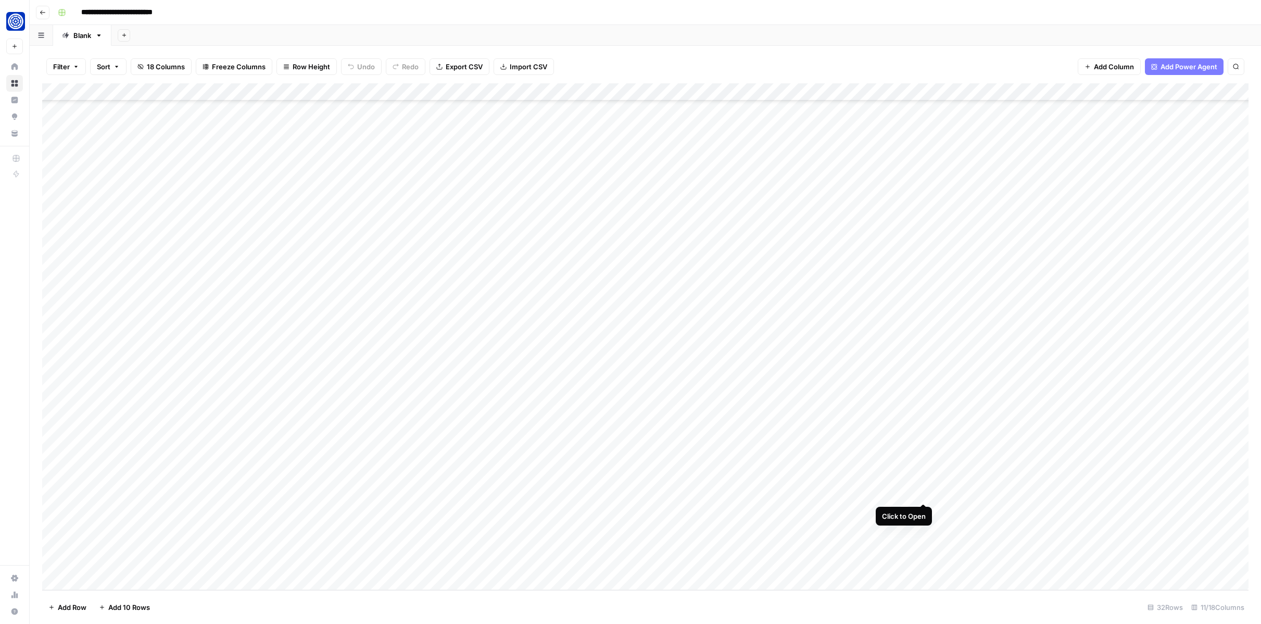 The image size is (1261, 624). Describe the element at coordinates (129, 607) in the screenshot. I see `span: Add 10 Rows` at that location.